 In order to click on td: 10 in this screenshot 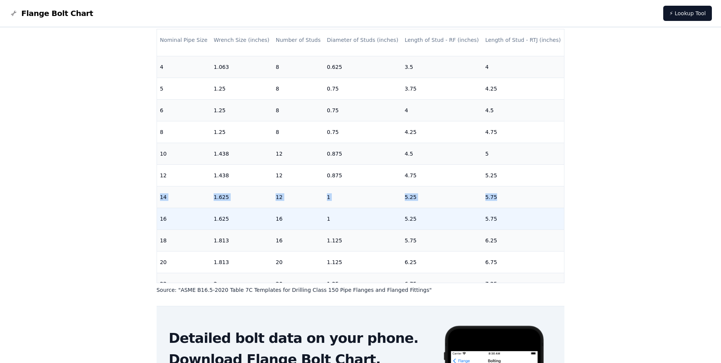, I will do `click(184, 153)`.